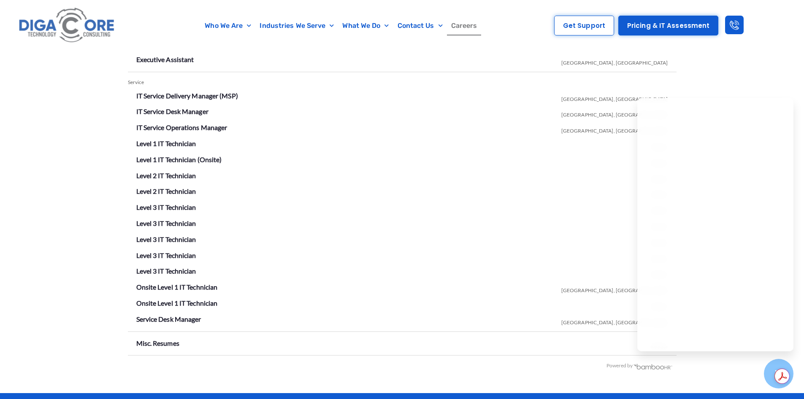 The width and height of the screenshot is (804, 399). Describe the element at coordinates (400, 366) in the screenshot. I see `div: Powered by` at that location.